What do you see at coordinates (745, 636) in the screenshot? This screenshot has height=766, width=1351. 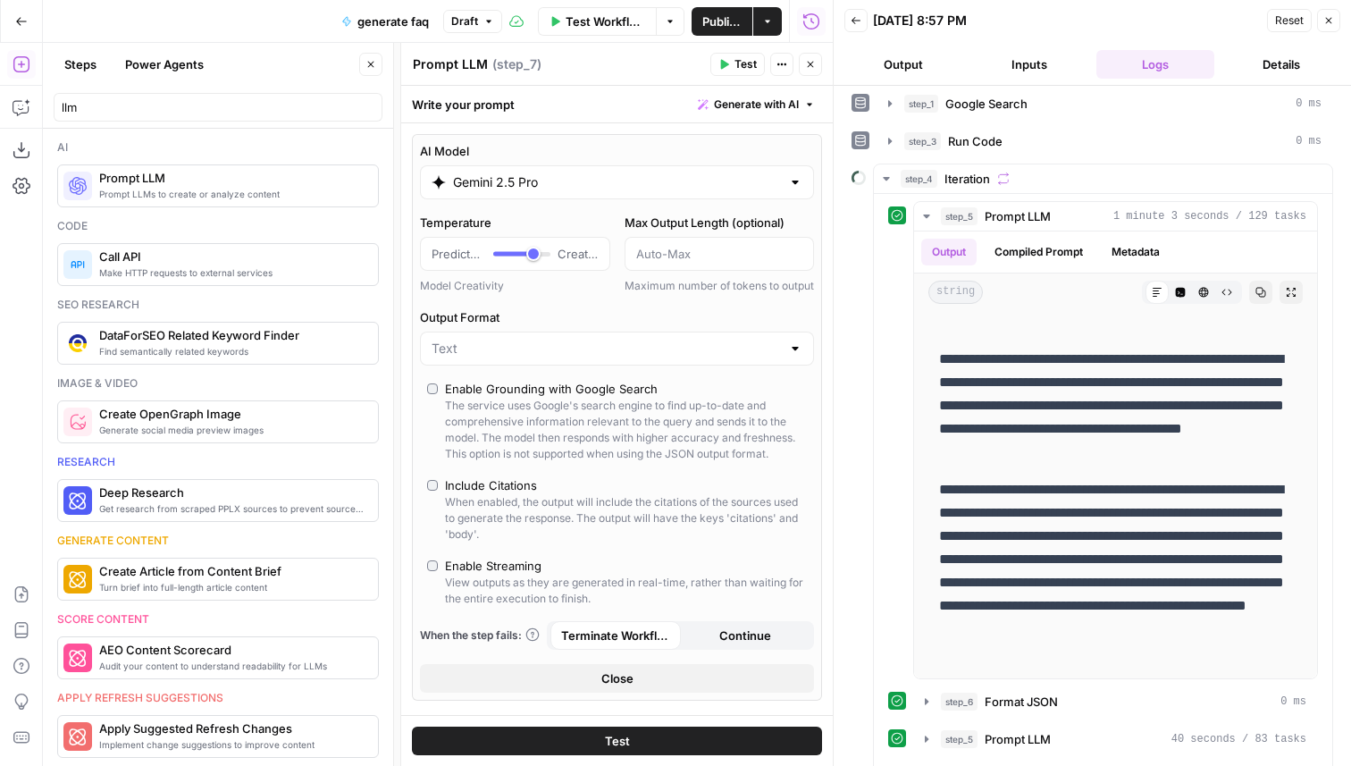 I see `span: Continue` at bounding box center [745, 636].